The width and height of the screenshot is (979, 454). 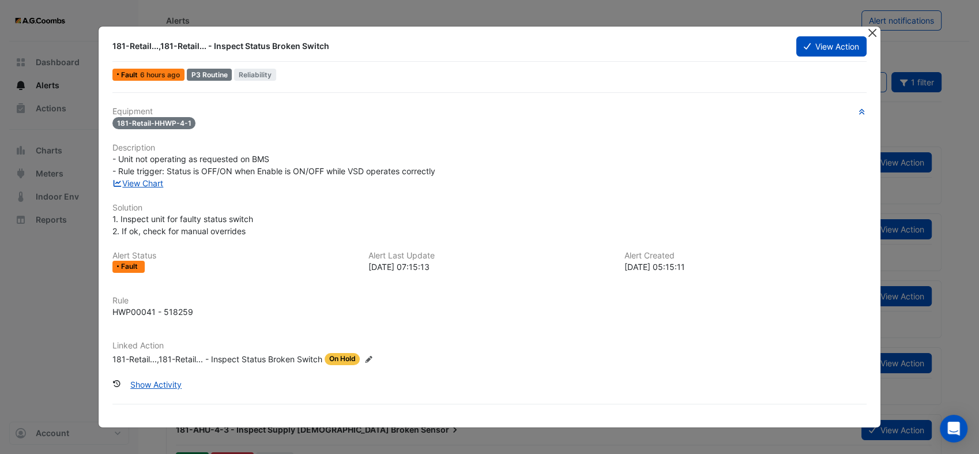 I want to click on h6: Rule, so click(x=489, y=300).